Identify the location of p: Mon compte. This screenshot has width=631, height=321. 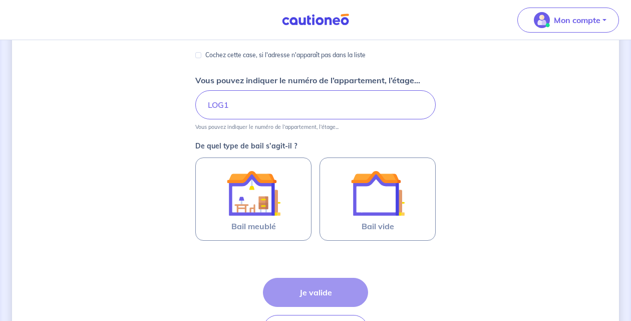
(577, 20).